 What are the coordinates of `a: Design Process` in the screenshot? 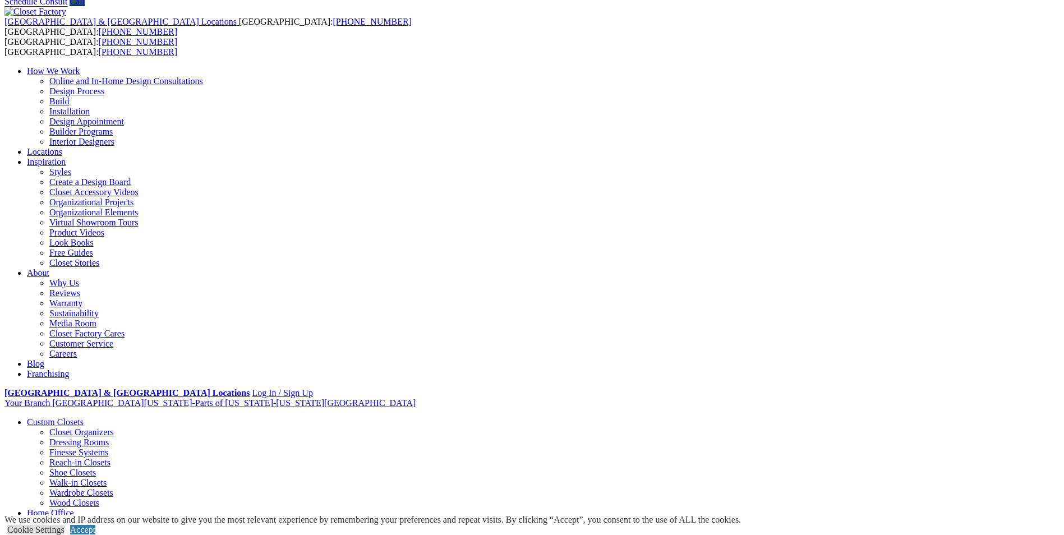 It's located at (77, 91).